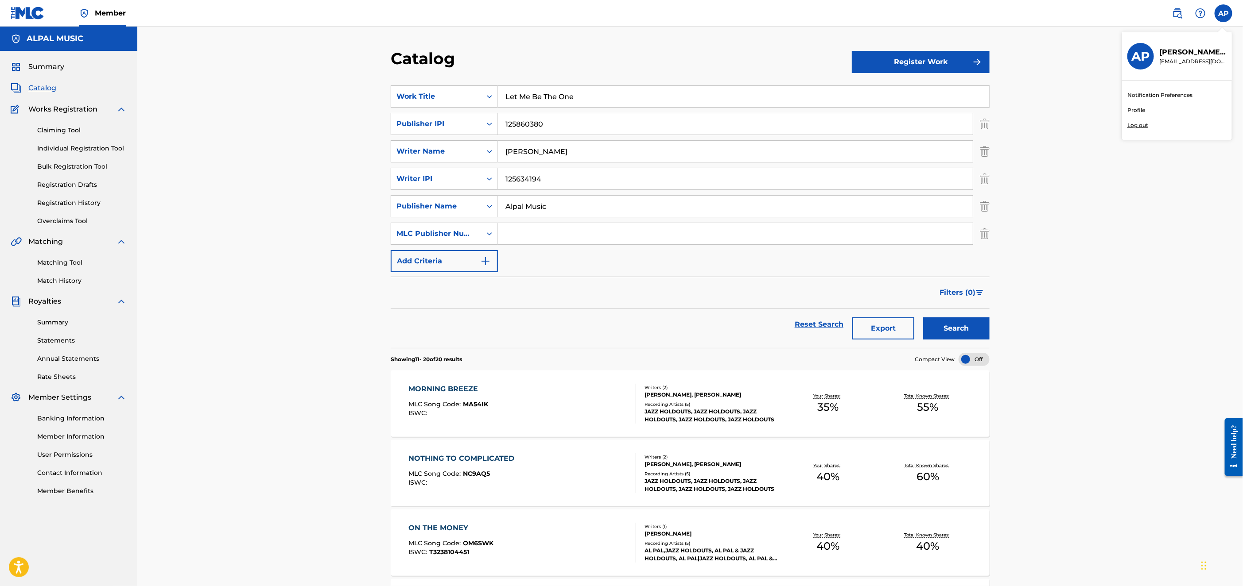  I want to click on img: search, so click(1177, 13).